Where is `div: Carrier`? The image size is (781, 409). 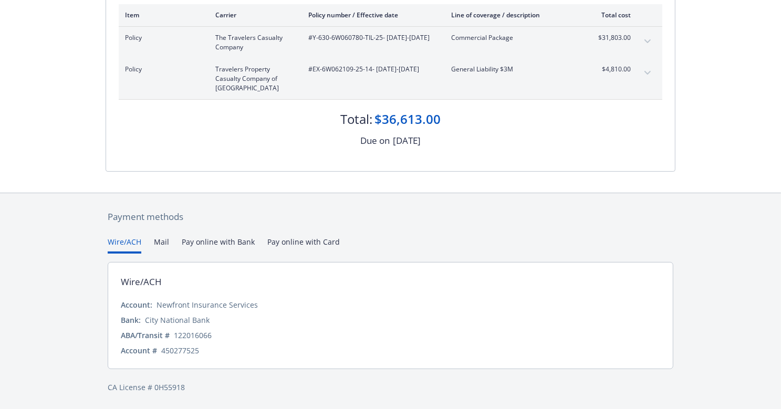
div: Carrier is located at coordinates (253, 15).